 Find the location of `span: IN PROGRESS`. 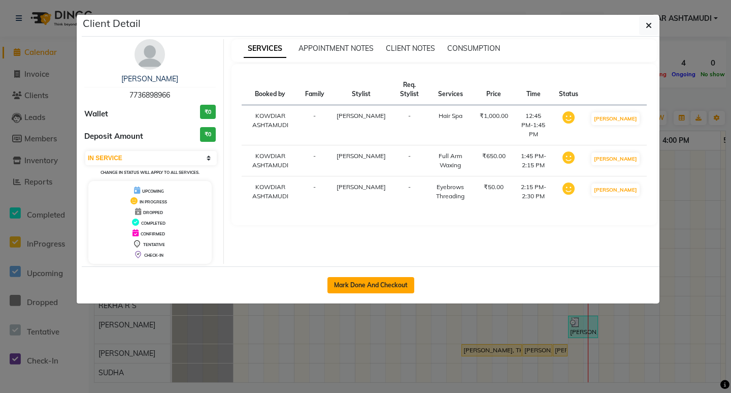

span: IN PROGRESS is located at coordinates (153, 202).